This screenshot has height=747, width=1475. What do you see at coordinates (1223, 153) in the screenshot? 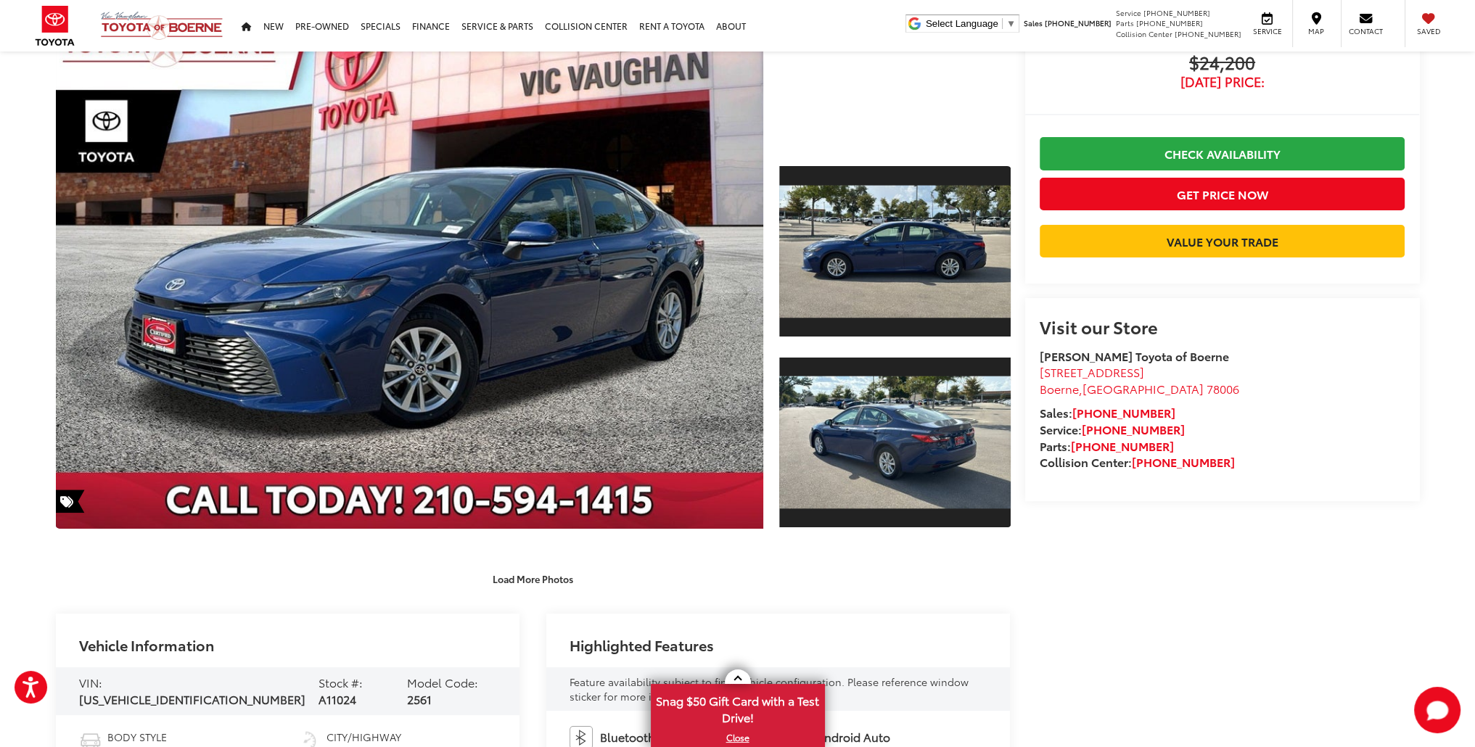
I see `a: Check Availability` at bounding box center [1223, 153].